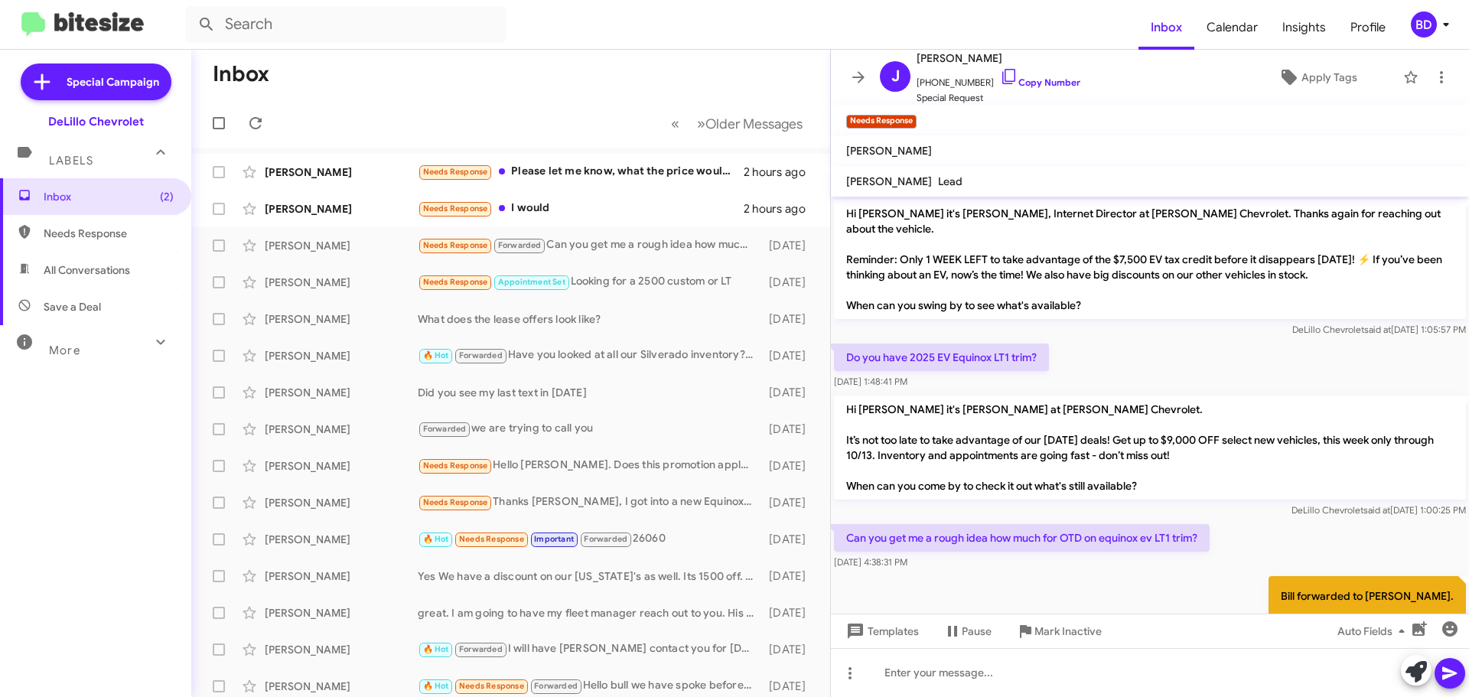  What do you see at coordinates (750, 123) in the screenshot?
I see `button: Next` at bounding box center [750, 123].